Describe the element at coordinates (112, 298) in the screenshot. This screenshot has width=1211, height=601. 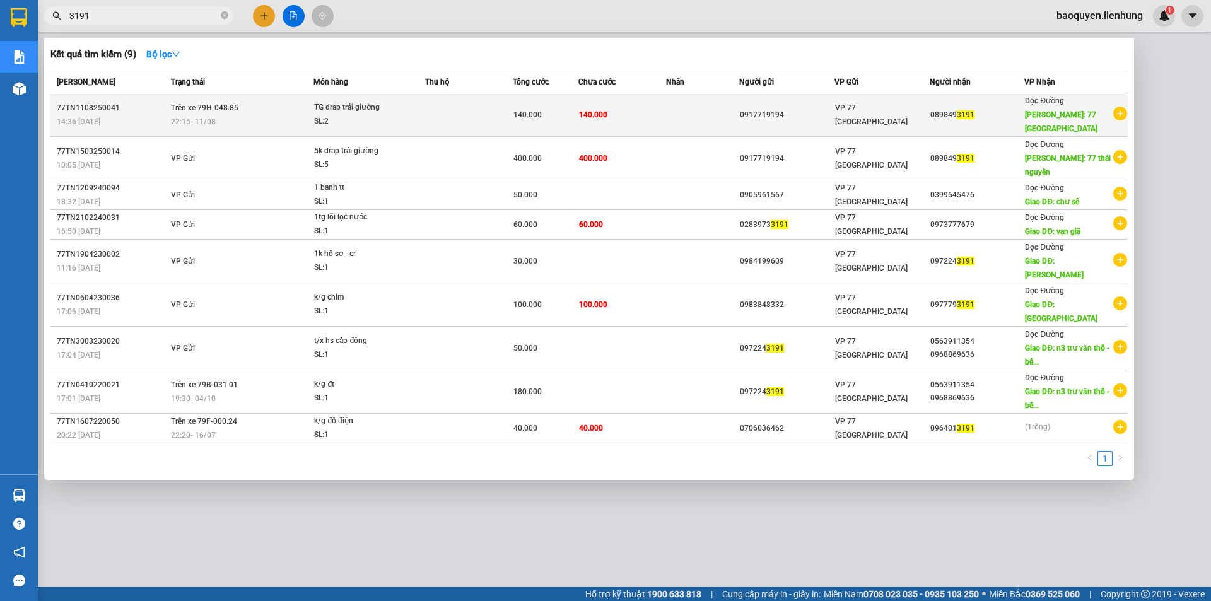
I see `div: 77TN0604230036` at that location.